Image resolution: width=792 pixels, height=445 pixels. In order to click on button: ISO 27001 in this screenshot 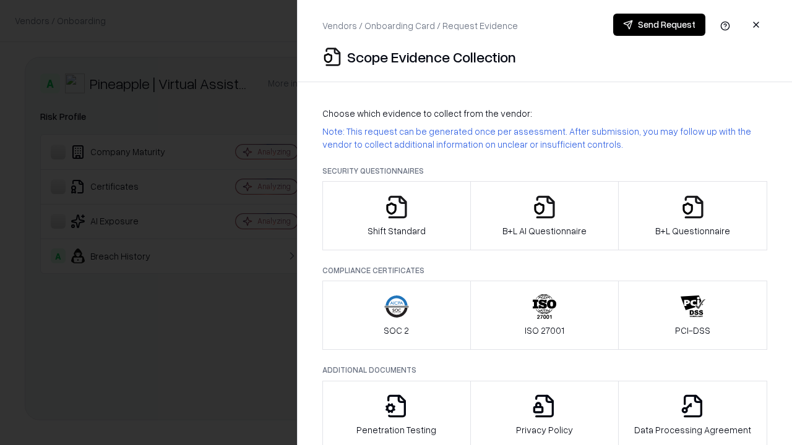, I will do `click(544, 315)`.